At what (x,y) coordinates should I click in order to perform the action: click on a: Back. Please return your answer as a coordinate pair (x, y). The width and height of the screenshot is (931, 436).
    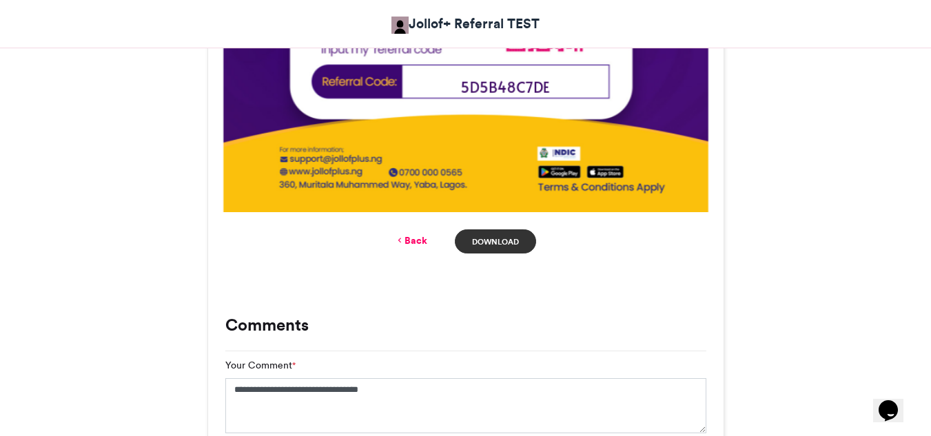
    Looking at the image, I should click on (411, 241).